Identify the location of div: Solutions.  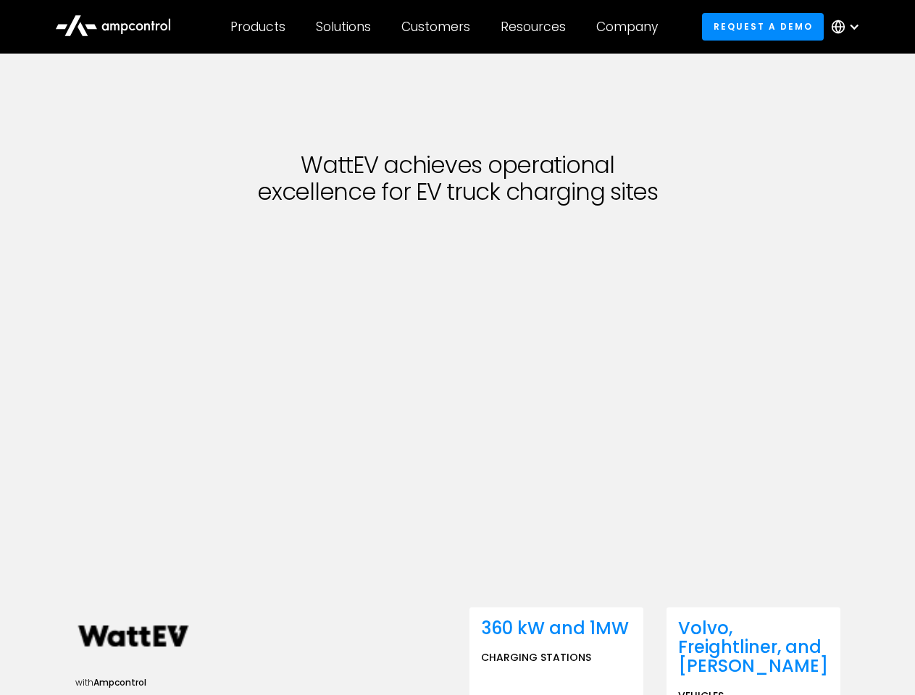
(343, 27).